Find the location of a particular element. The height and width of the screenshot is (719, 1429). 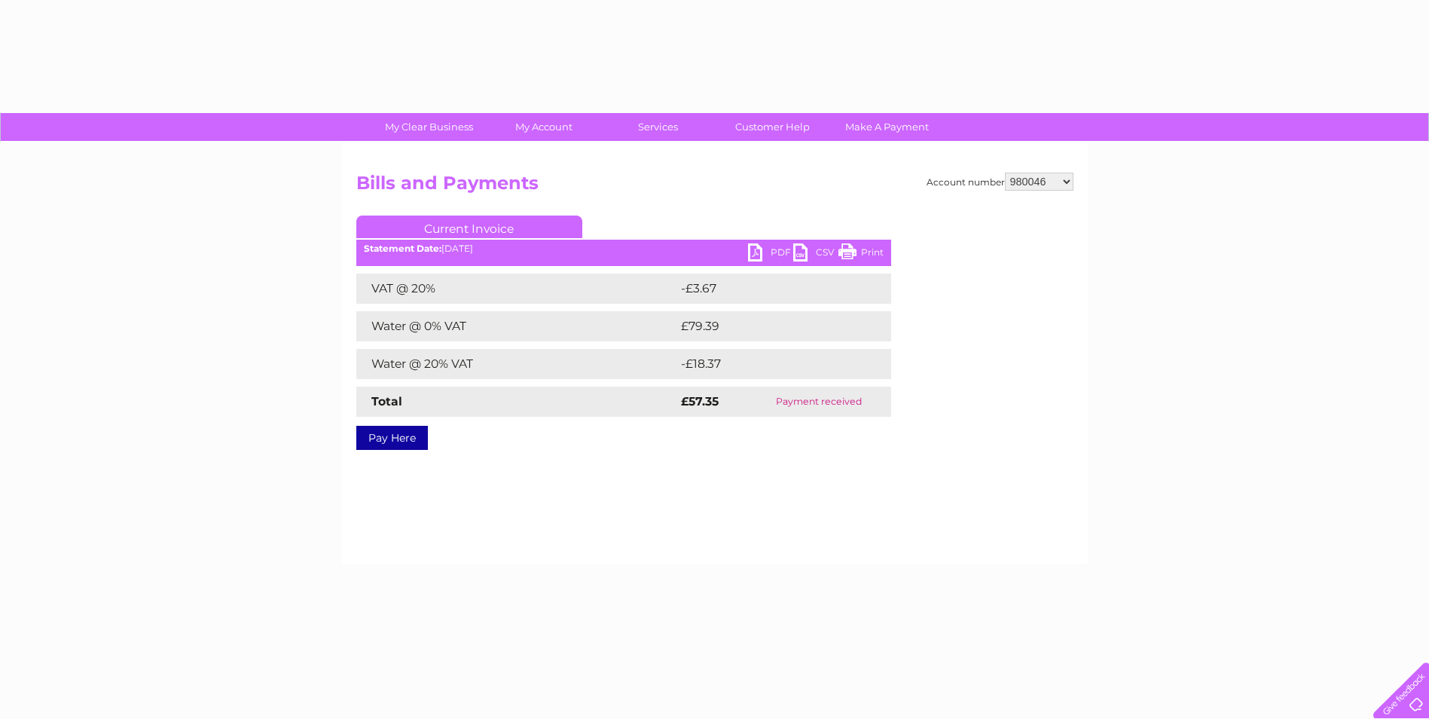

a: Customer Help is located at coordinates (772, 127).